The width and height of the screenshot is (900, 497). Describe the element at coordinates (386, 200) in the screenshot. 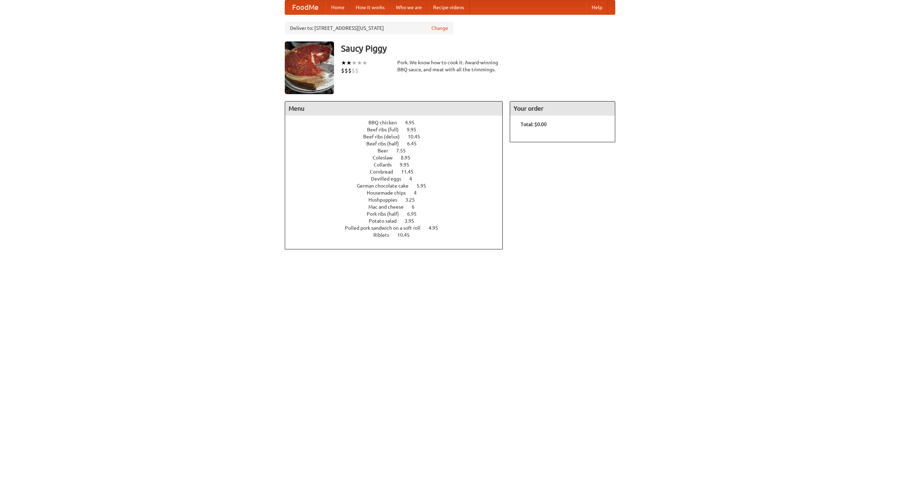

I see `span: Hushpuppies` at that location.